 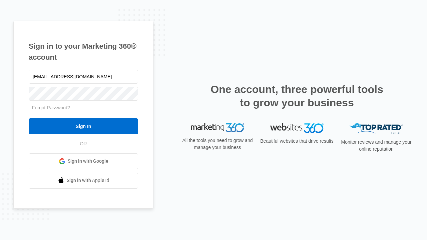 What do you see at coordinates (83, 52) in the screenshot?
I see `h1: Sign in to your Marketing 360® account` at bounding box center [83, 52].